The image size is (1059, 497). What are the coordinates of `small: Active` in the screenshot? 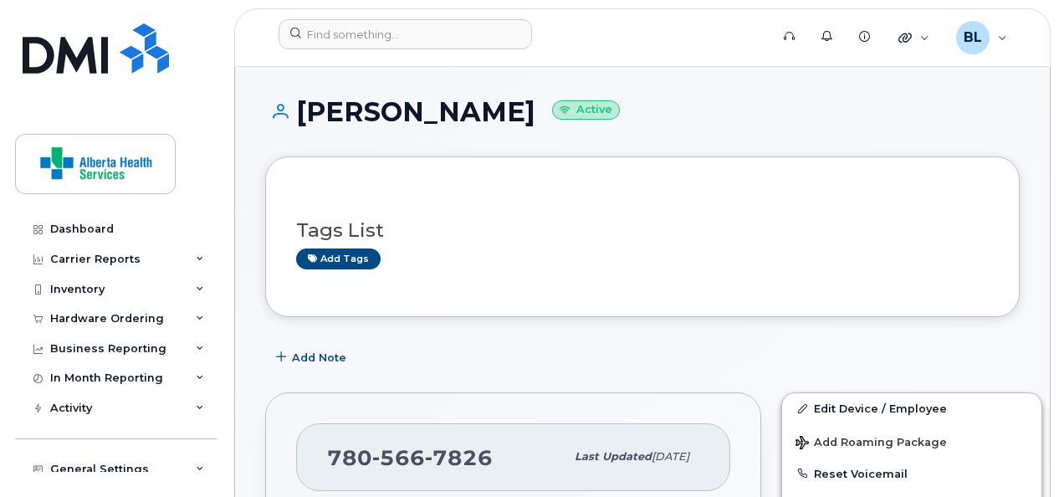 It's located at (586, 110).